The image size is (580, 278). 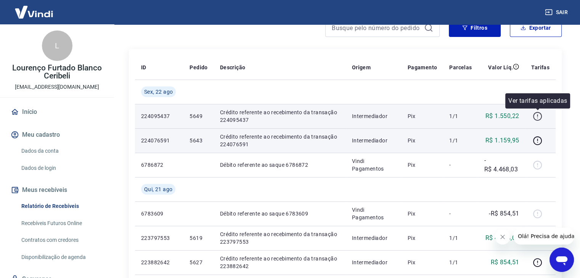 What do you see at coordinates (158, 92) in the screenshot?
I see `span: Sex, 22 ago` at bounding box center [158, 92].